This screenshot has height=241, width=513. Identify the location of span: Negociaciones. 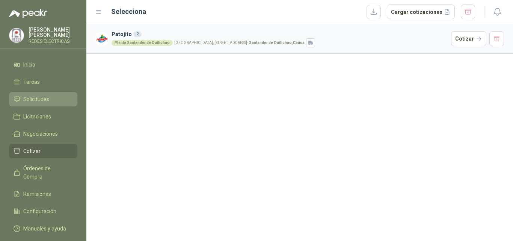
(41, 134).